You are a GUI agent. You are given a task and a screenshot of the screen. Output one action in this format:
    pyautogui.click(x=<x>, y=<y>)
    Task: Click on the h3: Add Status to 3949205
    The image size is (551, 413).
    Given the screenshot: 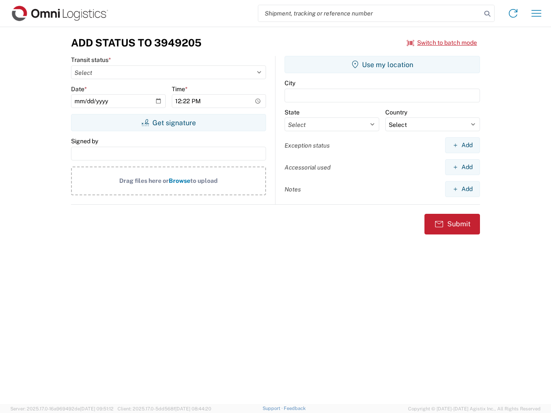 What is the action you would take?
    pyautogui.click(x=136, y=43)
    